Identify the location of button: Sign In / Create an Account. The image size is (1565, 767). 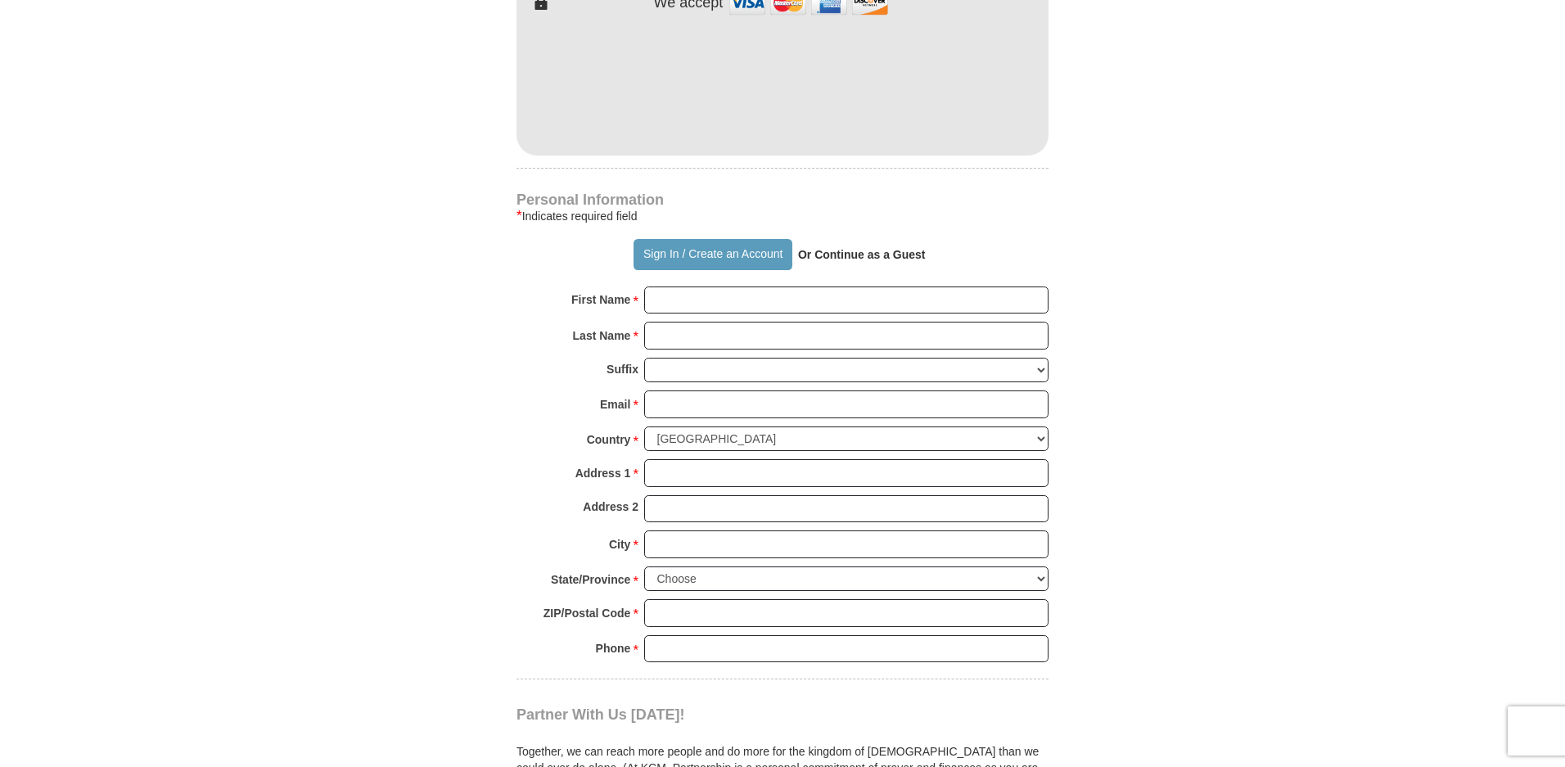
(712, 254).